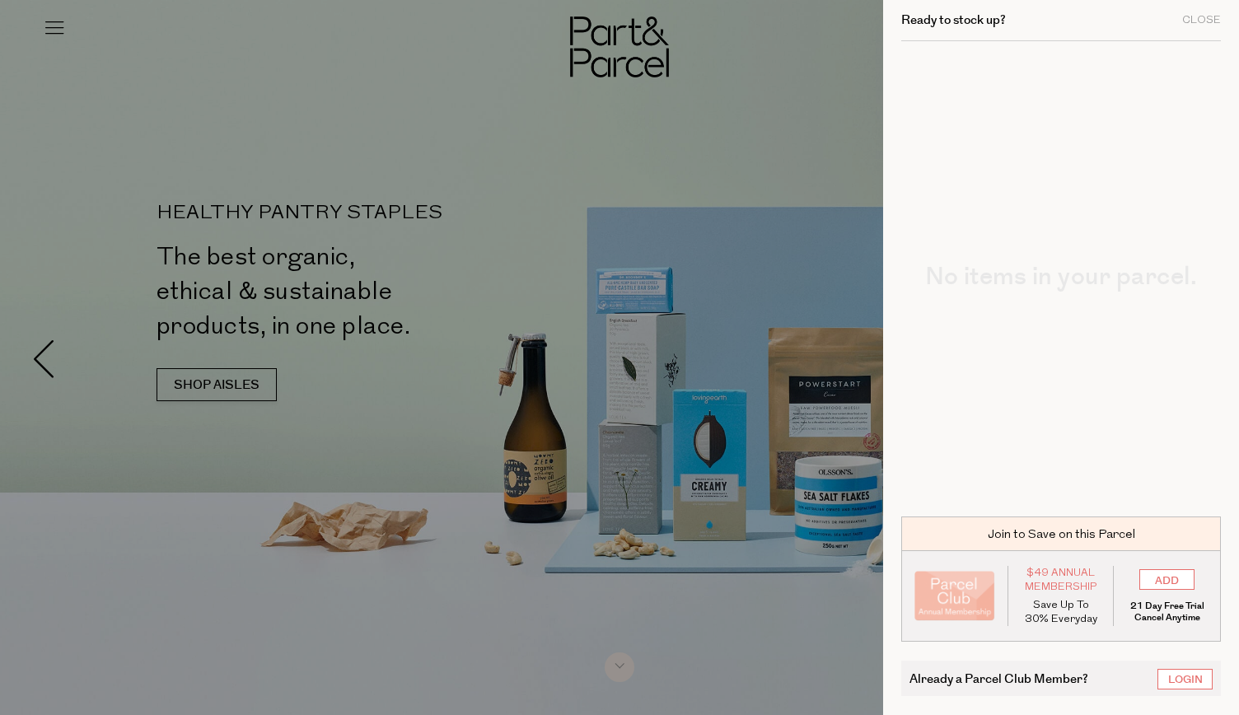 The height and width of the screenshot is (715, 1239). I want to click on span: Already a Parcel Club Member?, so click(998, 678).